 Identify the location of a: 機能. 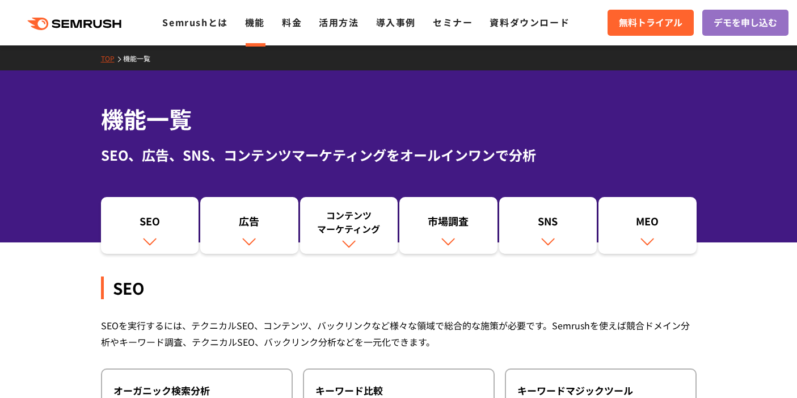
(255, 22).